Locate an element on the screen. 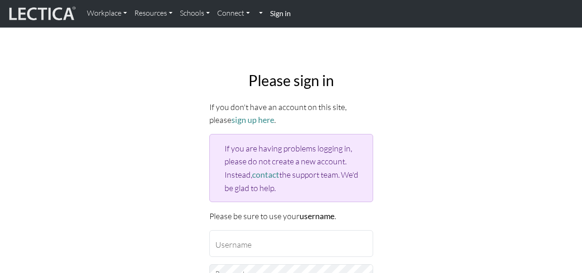 This screenshot has width=582, height=273. input: Username is located at coordinates (291, 244).